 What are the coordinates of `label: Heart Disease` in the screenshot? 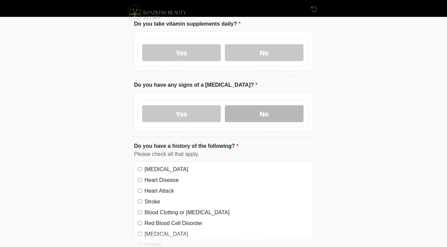 It's located at (227, 180).